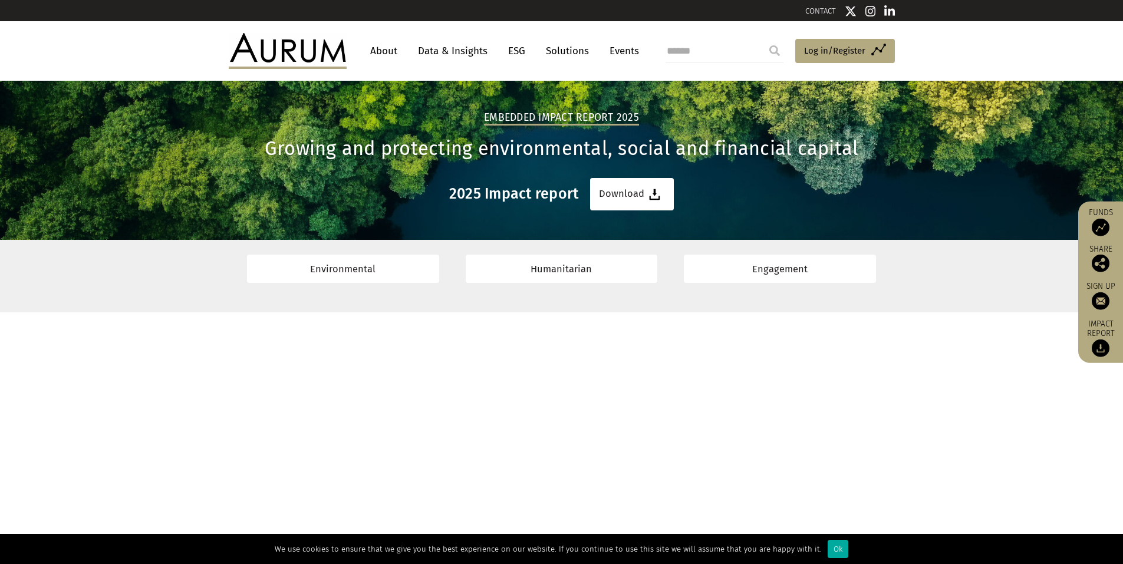  What do you see at coordinates (1101, 263) in the screenshot?
I see `img: Share this post` at bounding box center [1101, 263].